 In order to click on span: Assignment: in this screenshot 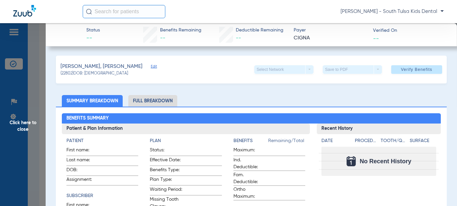, I will do `click(83, 180)`.